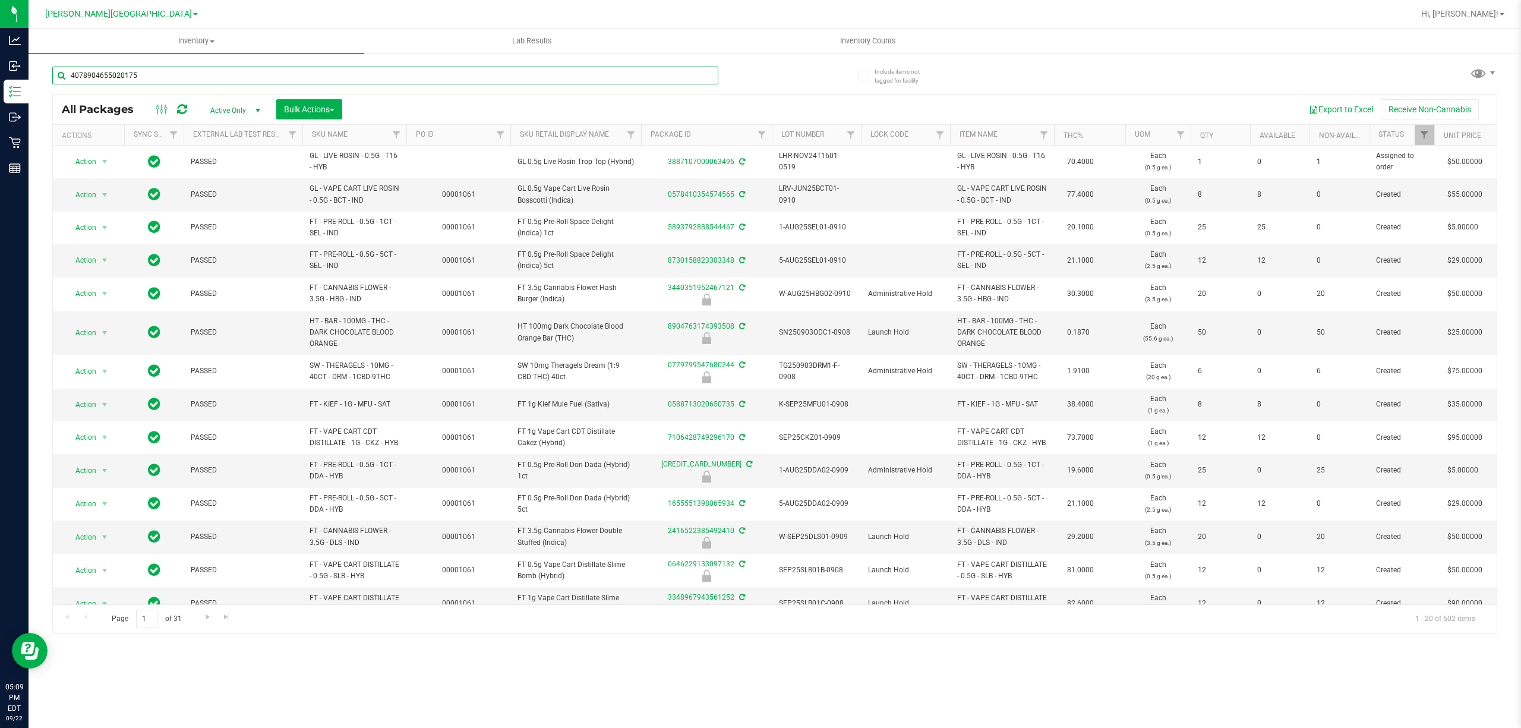  What do you see at coordinates (1463, 136) in the screenshot?
I see `a: Unit Price` at bounding box center [1463, 136].